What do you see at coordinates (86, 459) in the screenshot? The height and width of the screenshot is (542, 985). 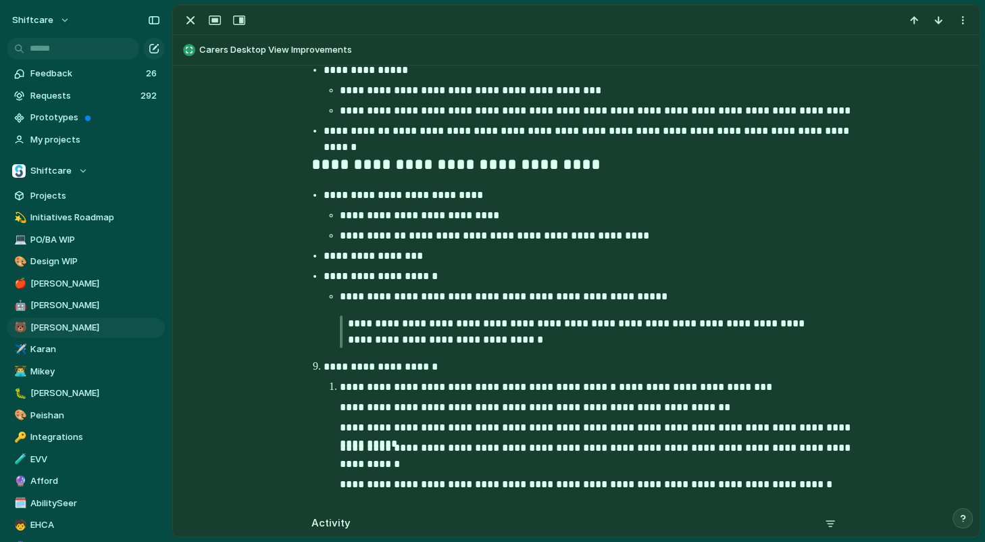 I see `a: 🧪EVV` at bounding box center [86, 459].